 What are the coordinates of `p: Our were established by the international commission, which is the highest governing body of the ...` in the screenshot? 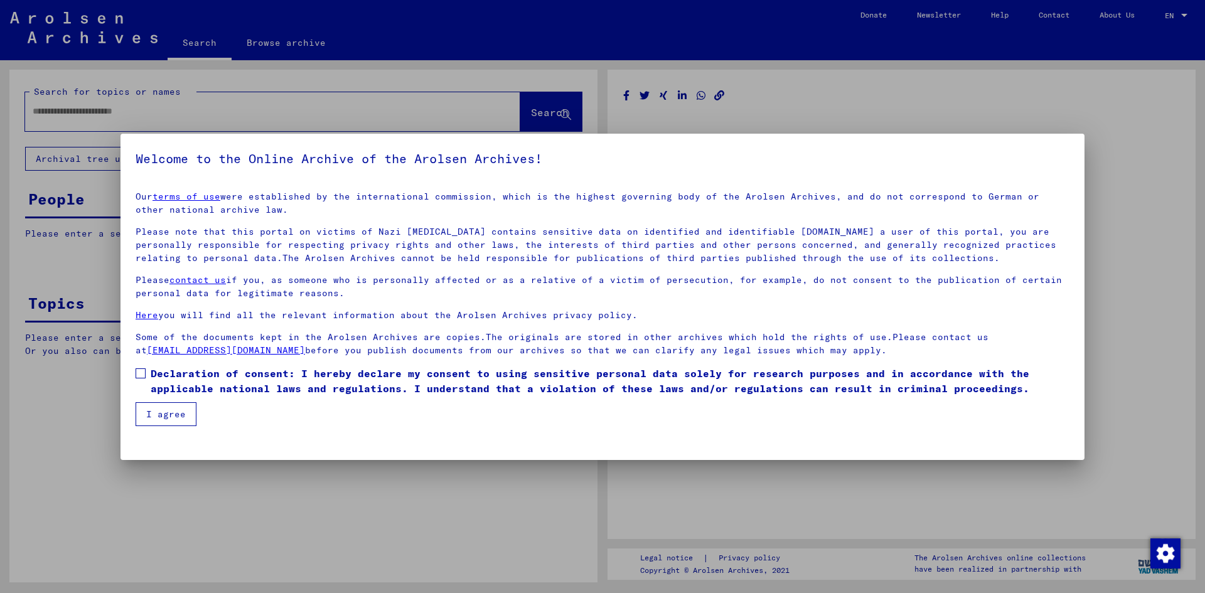 It's located at (602, 203).